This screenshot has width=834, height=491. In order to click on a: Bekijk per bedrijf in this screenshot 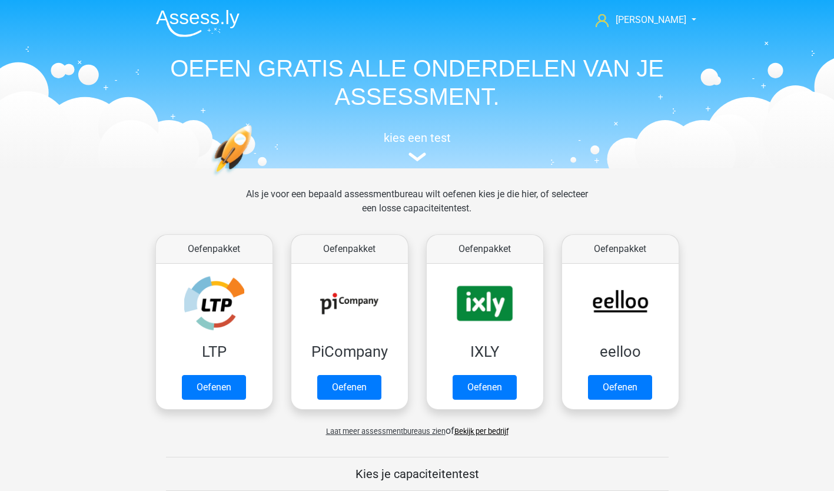, I will do `click(481, 431)`.